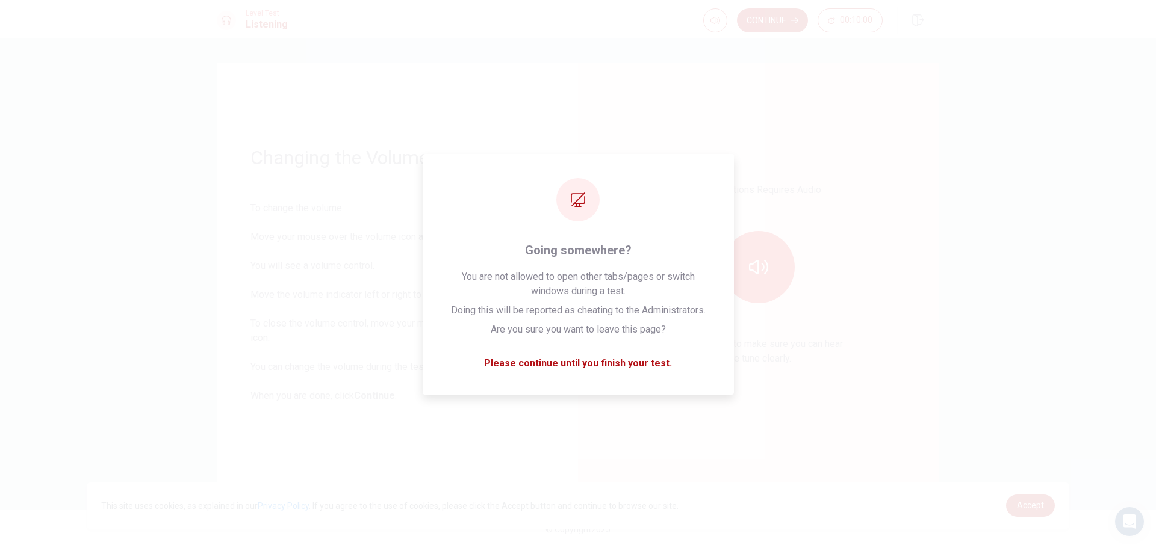  What do you see at coordinates (578, 506) in the screenshot?
I see `div: cookieconsent` at bounding box center [578, 506].